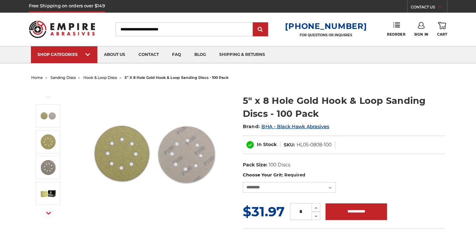  Describe the element at coordinates (37, 77) in the screenshot. I see `span: home` at that location.